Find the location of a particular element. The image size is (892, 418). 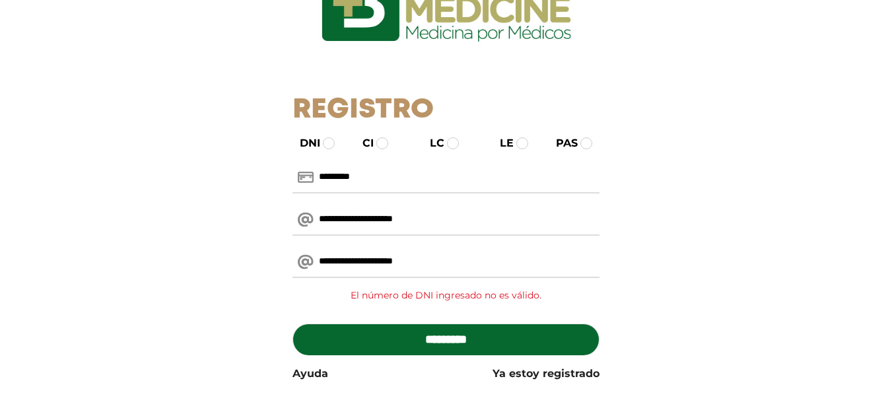

label: LE is located at coordinates (501, 143).